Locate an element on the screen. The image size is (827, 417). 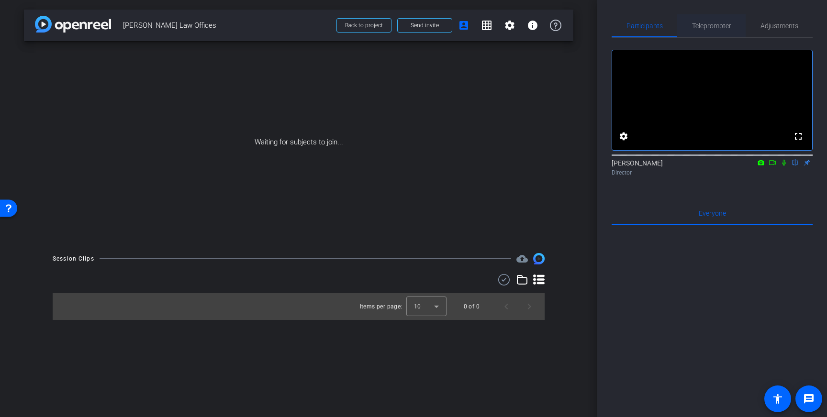
span: Back to project is located at coordinates (364, 25).